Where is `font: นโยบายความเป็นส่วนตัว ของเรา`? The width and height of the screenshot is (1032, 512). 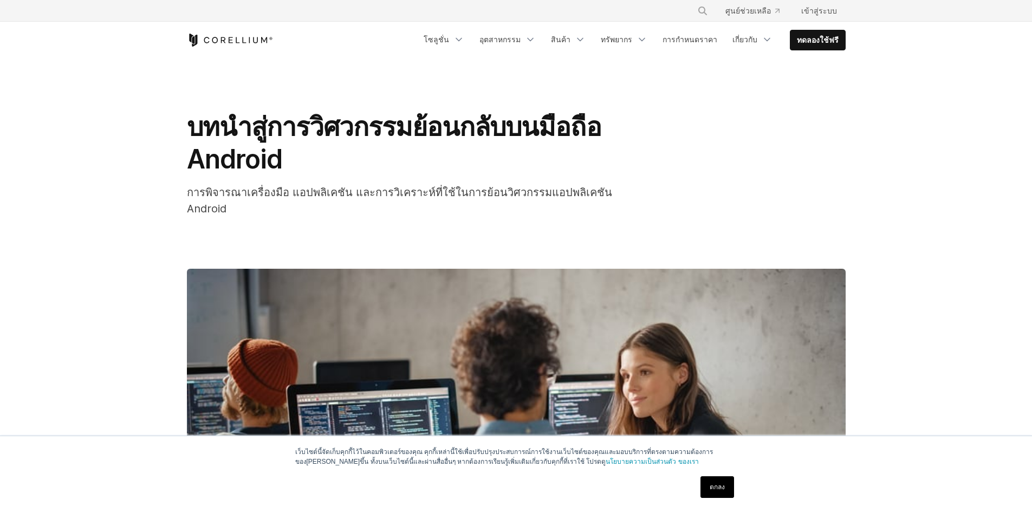
font: นโยบายความเป็นส่วนตัว ของเรา is located at coordinates (652, 461).